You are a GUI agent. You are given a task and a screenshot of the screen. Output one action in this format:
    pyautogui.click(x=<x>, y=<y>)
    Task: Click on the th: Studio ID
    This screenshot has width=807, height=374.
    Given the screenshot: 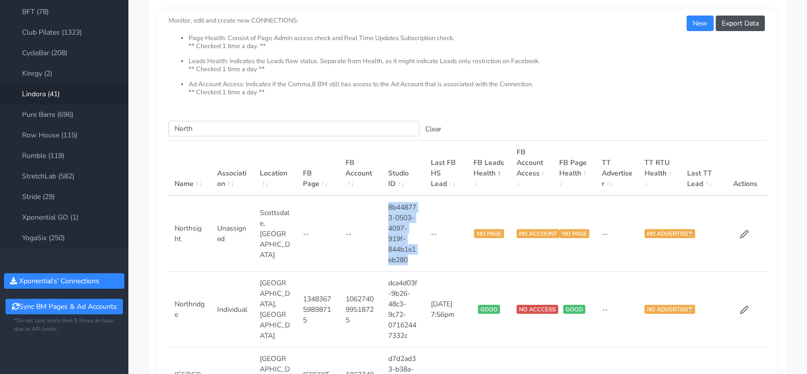 What is the action you would take?
    pyautogui.click(x=403, y=168)
    